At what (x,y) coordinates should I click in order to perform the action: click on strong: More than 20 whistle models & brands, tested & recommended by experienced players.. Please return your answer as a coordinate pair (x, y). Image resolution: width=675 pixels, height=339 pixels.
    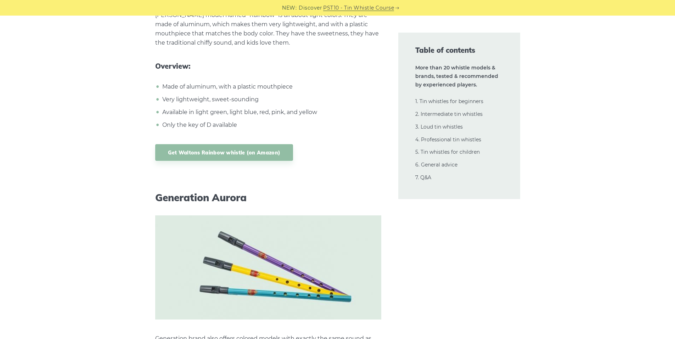
    Looking at the image, I should click on (457, 76).